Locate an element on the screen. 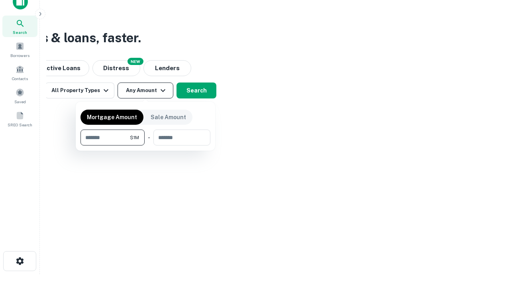 Image resolution: width=510 pixels, height=287 pixels. p: Sale Amount is located at coordinates (168, 117).